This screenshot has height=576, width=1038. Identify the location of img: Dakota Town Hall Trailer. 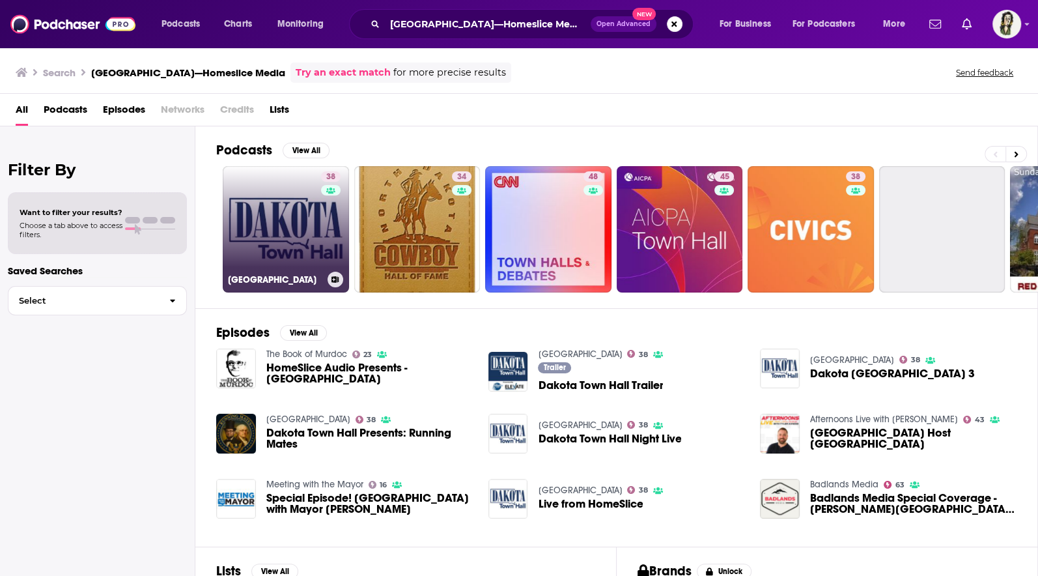
(508, 371).